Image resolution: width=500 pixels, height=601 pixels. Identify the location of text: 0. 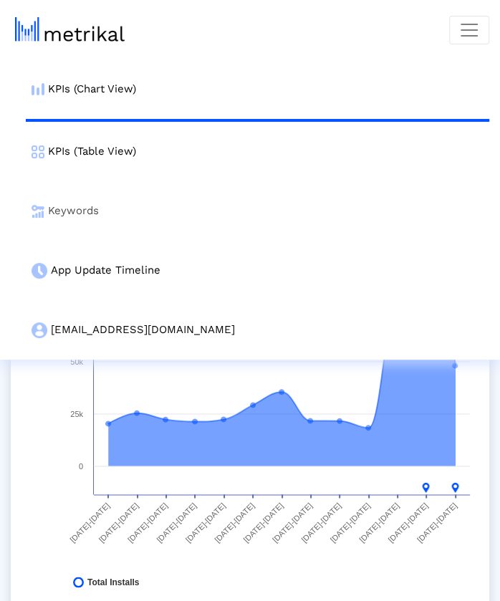
(81, 466).